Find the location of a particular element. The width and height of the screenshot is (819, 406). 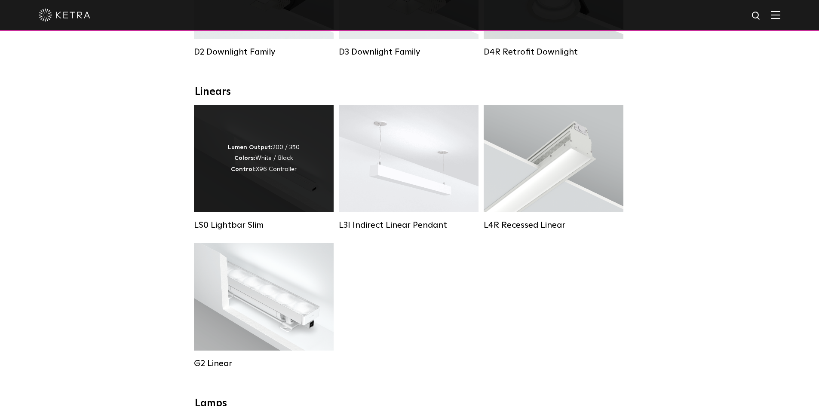

div: D4R Retrofit Downlight is located at coordinates (553, 52).